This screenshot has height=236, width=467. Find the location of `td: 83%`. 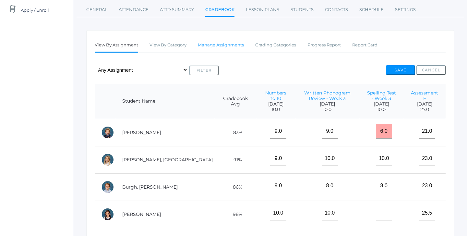

td: 83% is located at coordinates (235, 132).